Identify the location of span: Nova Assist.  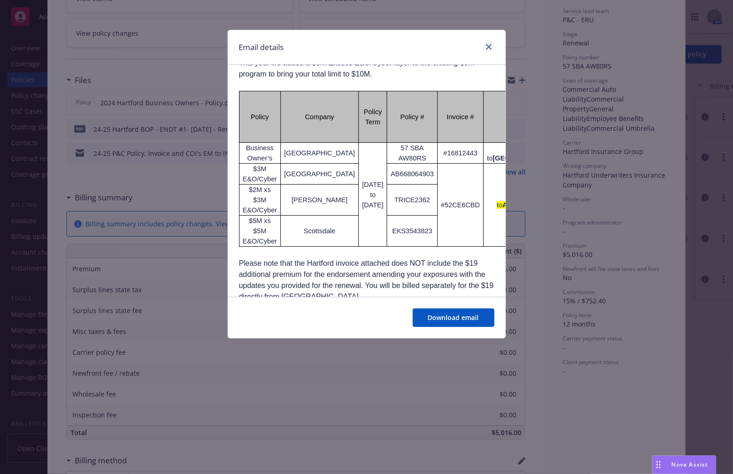
(690, 465).